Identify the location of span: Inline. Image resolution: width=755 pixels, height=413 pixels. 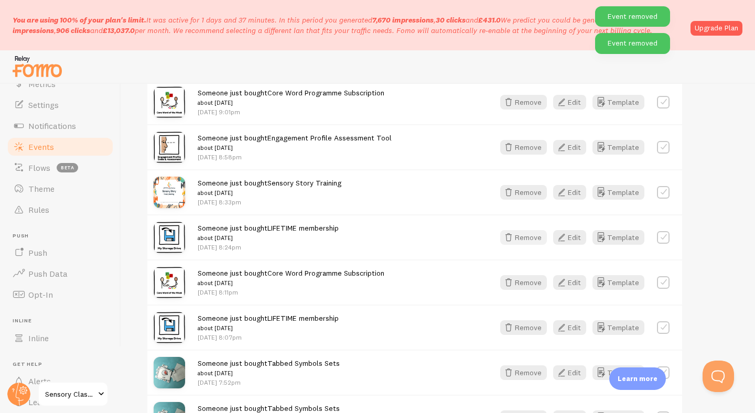
(38, 338).